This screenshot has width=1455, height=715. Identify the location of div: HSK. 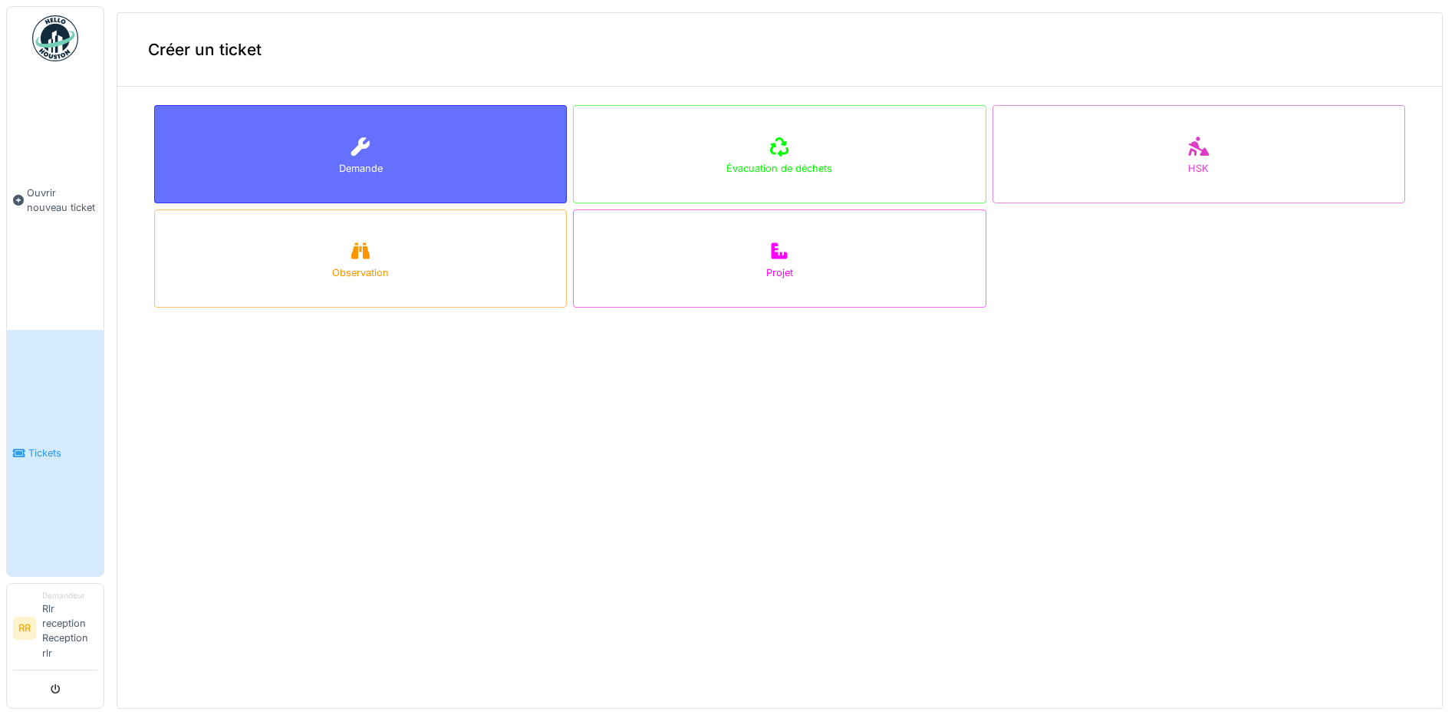
(1198, 168).